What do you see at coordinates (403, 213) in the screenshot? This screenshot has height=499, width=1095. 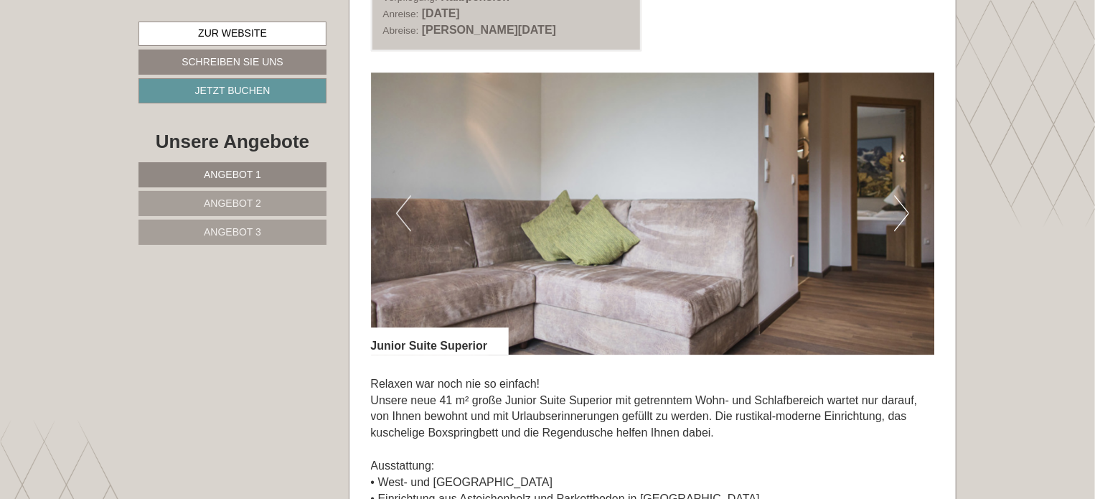 I see `button: Previous` at bounding box center [403, 213].